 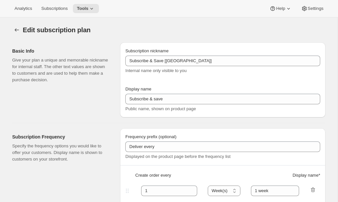 I want to click on span: Subscriptions, so click(x=54, y=9).